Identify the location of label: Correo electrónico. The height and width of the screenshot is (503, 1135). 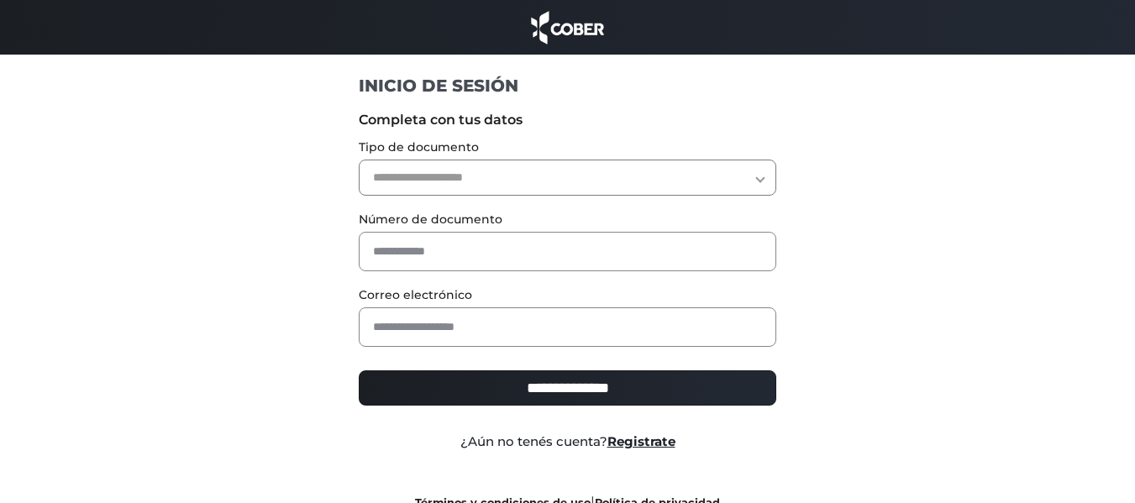
(567, 295).